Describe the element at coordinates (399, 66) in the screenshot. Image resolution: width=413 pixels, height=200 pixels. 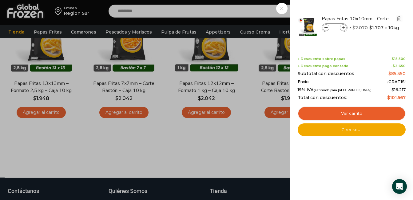
I see `bdi: 2.650` at that location.